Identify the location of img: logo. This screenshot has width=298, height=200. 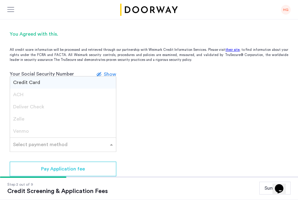
(149, 10).